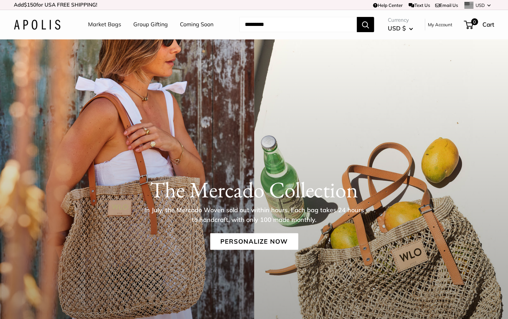 This screenshot has width=508, height=319. I want to click on a: Help Center, so click(388, 5).